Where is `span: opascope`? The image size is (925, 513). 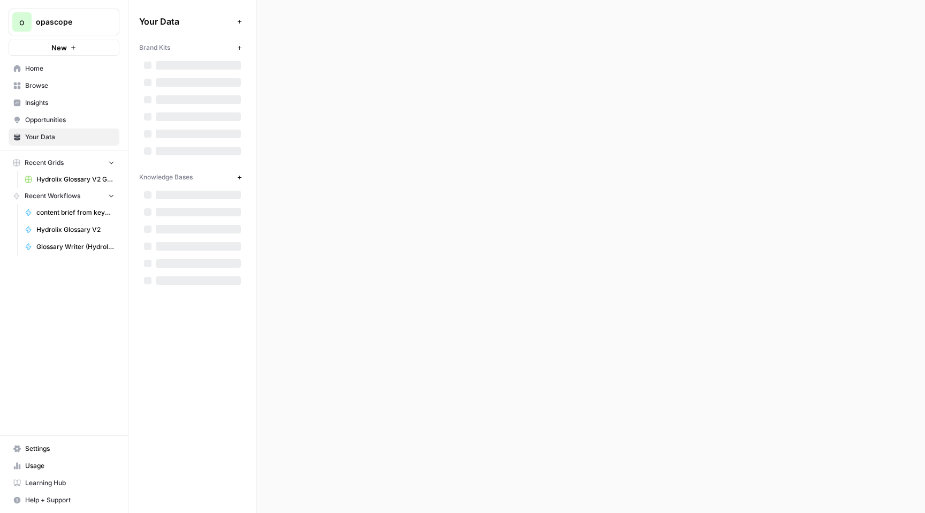 span: opascope is located at coordinates (68, 22).